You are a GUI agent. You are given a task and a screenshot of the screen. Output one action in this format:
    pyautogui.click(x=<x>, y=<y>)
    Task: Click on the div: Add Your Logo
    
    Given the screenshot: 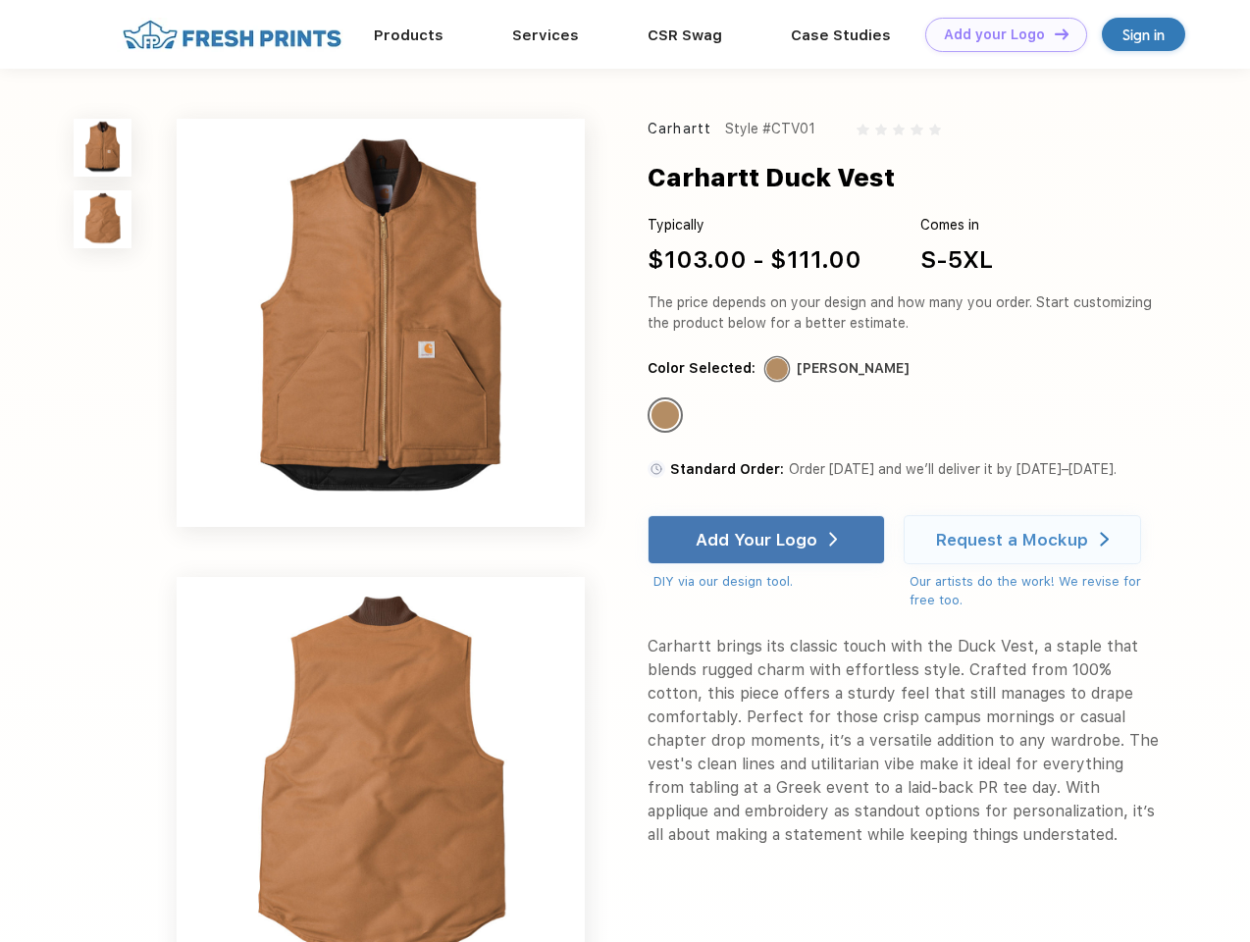 What is the action you would take?
    pyautogui.click(x=757, y=540)
    